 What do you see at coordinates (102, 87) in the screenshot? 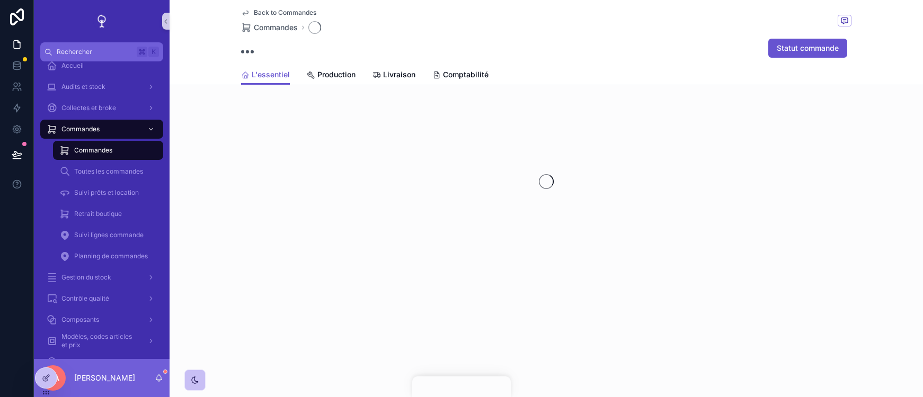
I see `a: Audits et stock` at bounding box center [102, 87].